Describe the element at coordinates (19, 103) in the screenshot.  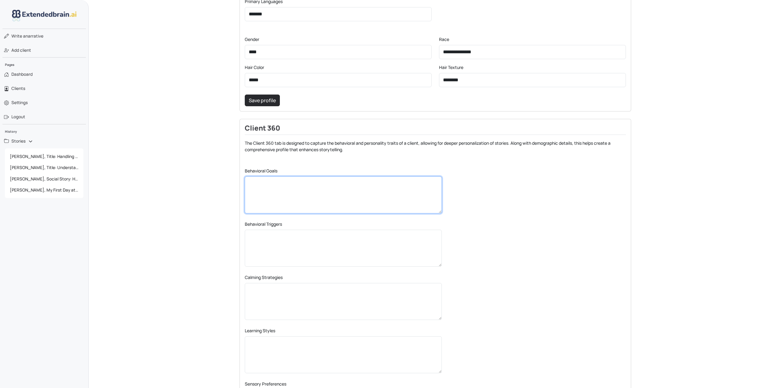
I see `span: Settings` at that location.